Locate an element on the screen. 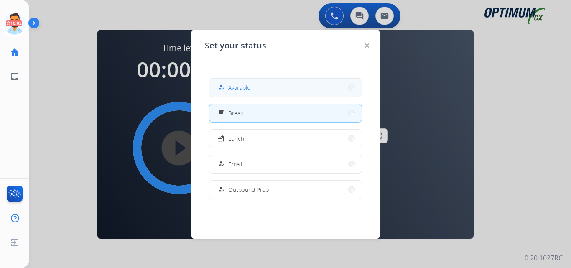 Image resolution: width=571 pixels, height=268 pixels. mat-icon: inbox is located at coordinates (15, 76).